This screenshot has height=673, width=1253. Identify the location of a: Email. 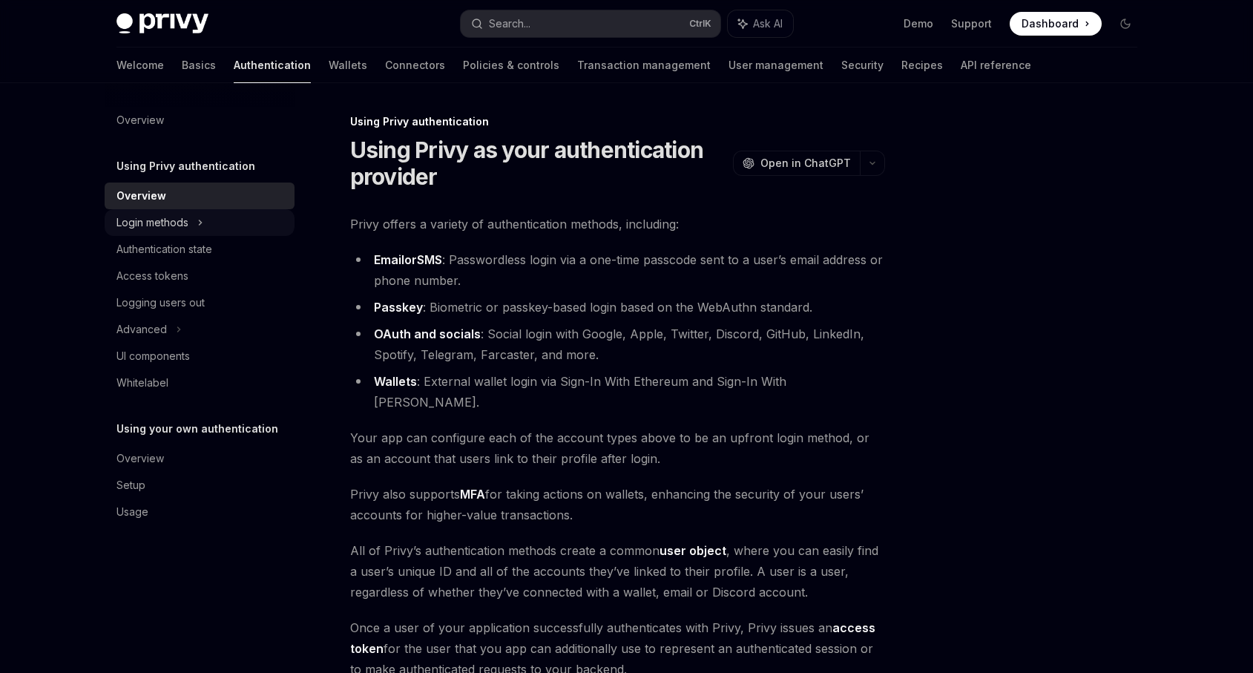
(389, 260).